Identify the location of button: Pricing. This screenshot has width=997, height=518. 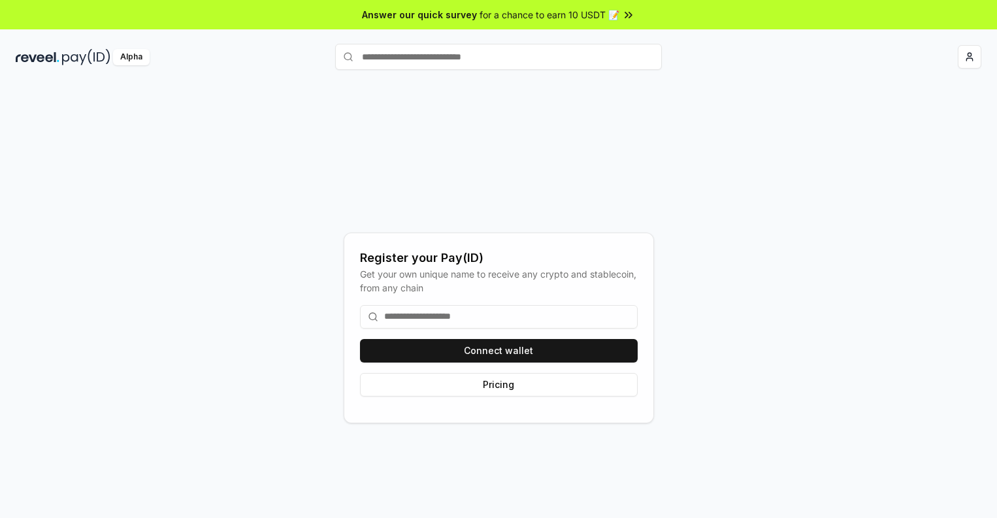
(499, 385).